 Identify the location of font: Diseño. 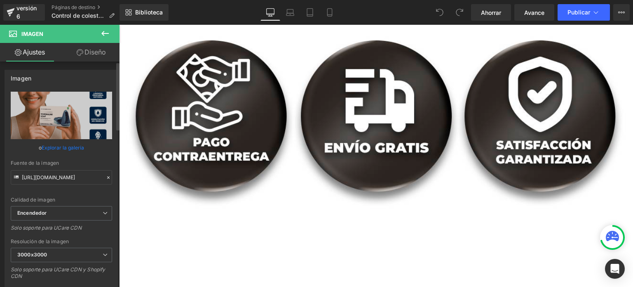
(95, 52).